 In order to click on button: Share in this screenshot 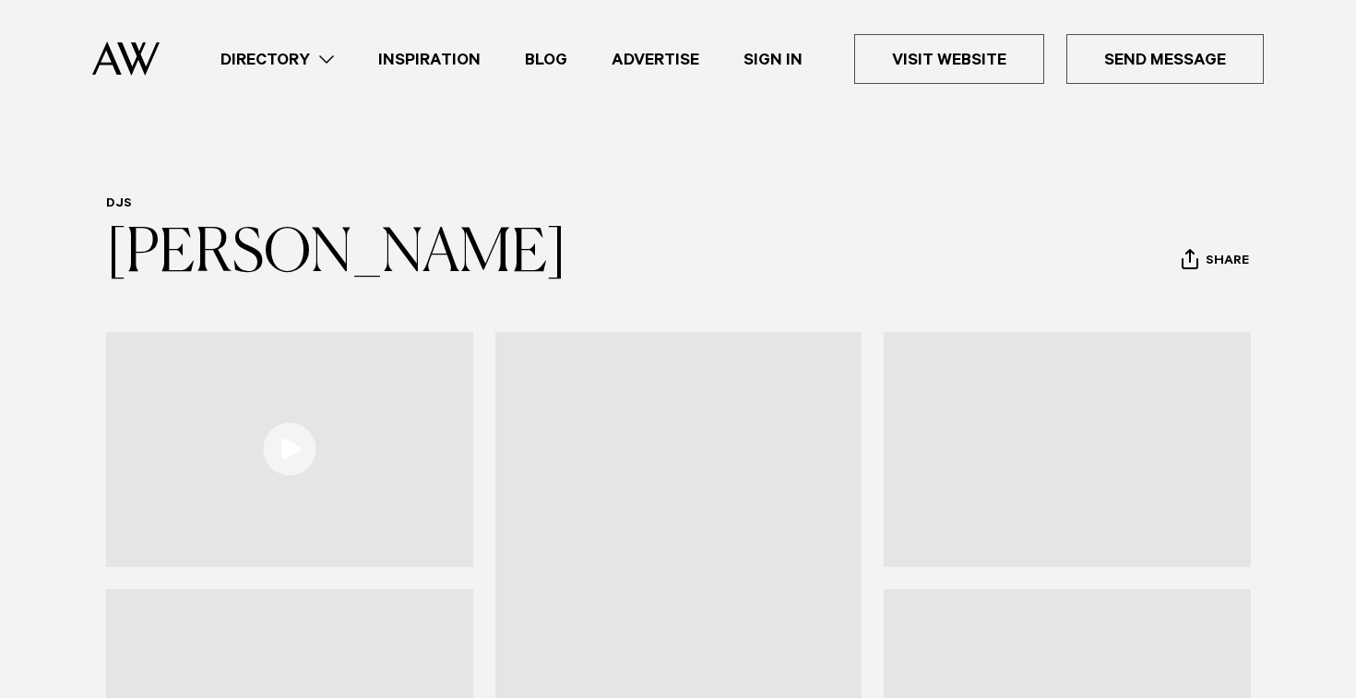, I will do `click(1215, 262)`.